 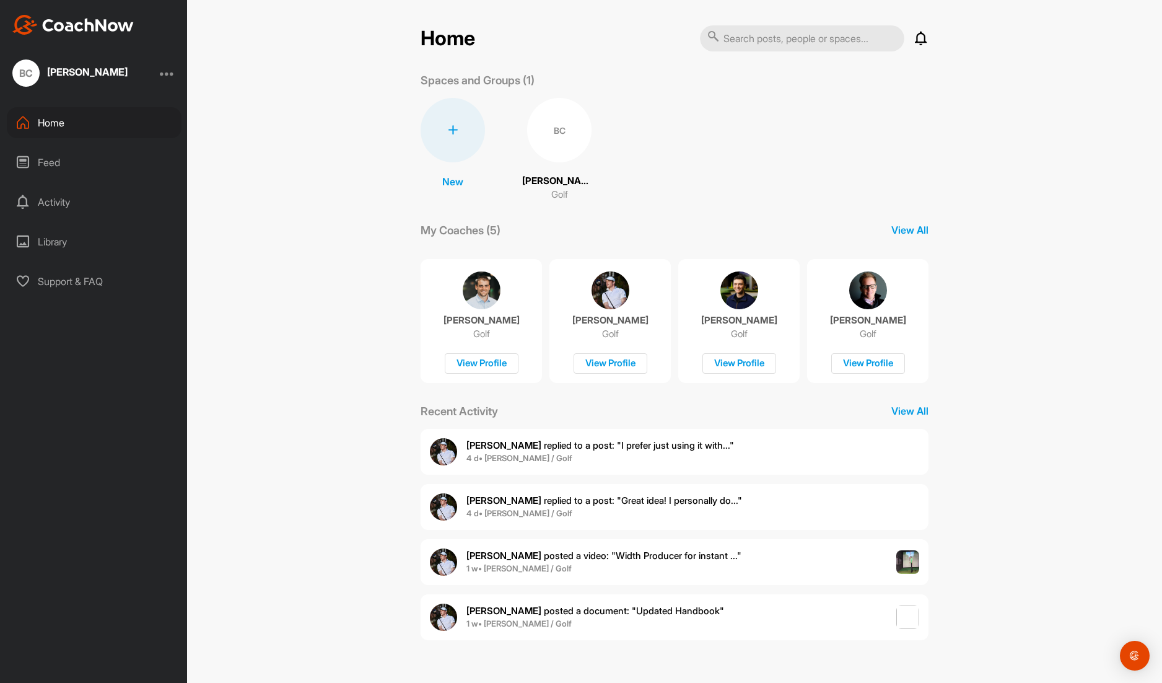 I want to click on span: posted a video : " Width Producer for instant ... ", so click(x=604, y=555).